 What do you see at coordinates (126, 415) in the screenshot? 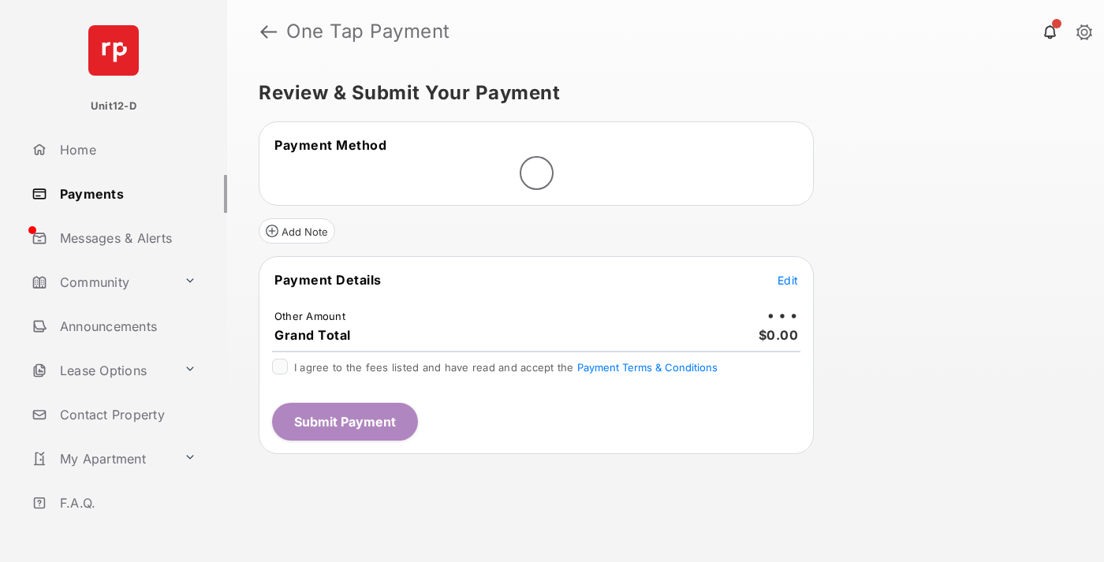
I see `a: Contact Property` at bounding box center [126, 415].